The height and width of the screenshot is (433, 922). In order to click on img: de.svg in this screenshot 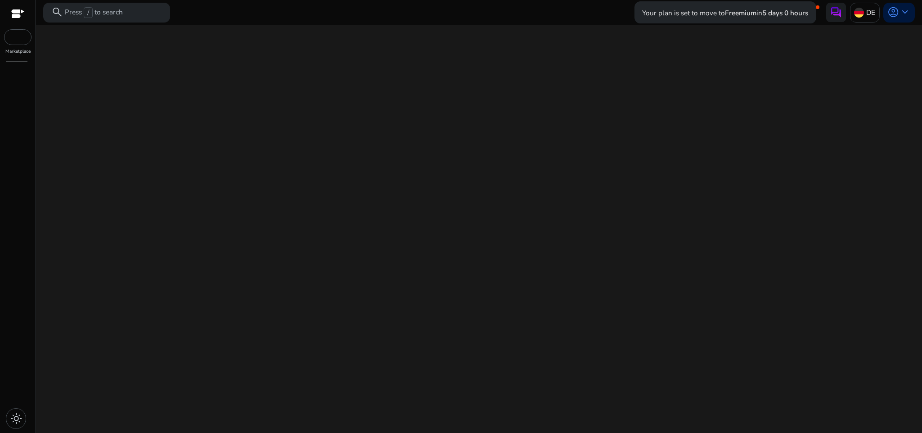, I will do `click(859, 13)`.